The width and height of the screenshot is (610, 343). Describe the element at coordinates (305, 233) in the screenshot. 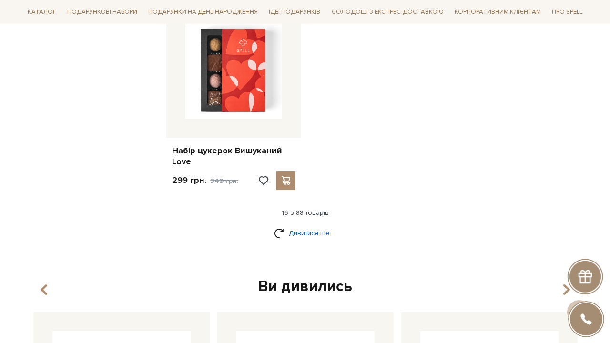

I see `a: Дивитися ще` at that location.